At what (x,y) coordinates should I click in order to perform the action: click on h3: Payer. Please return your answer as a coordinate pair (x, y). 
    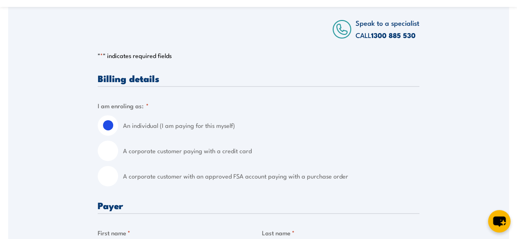
    Looking at the image, I should click on (258, 205).